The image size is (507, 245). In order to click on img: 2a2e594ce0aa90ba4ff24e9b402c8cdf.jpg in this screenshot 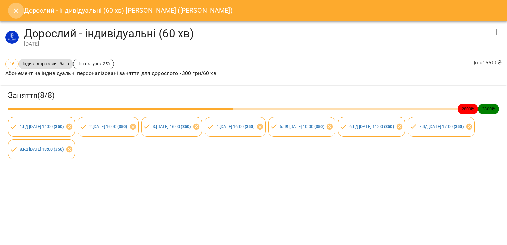, I will do `click(12, 37)`.